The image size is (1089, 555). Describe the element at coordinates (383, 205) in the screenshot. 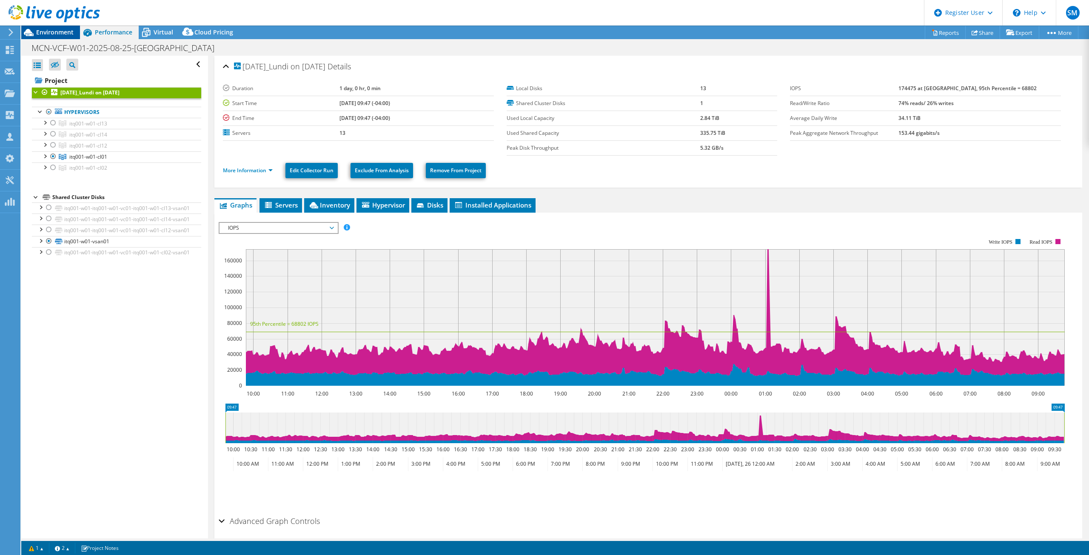

I see `span: Hypervisor` at that location.